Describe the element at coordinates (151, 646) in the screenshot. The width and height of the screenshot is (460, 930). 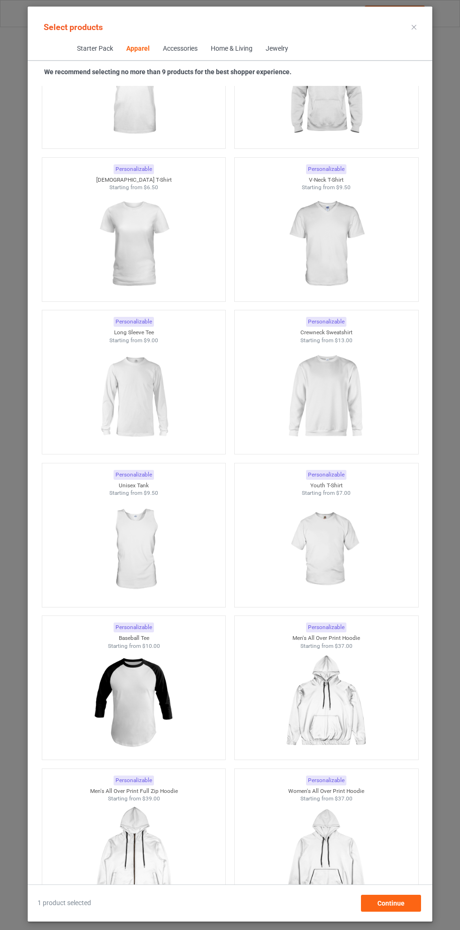
I see `span: $10.00` at that location.